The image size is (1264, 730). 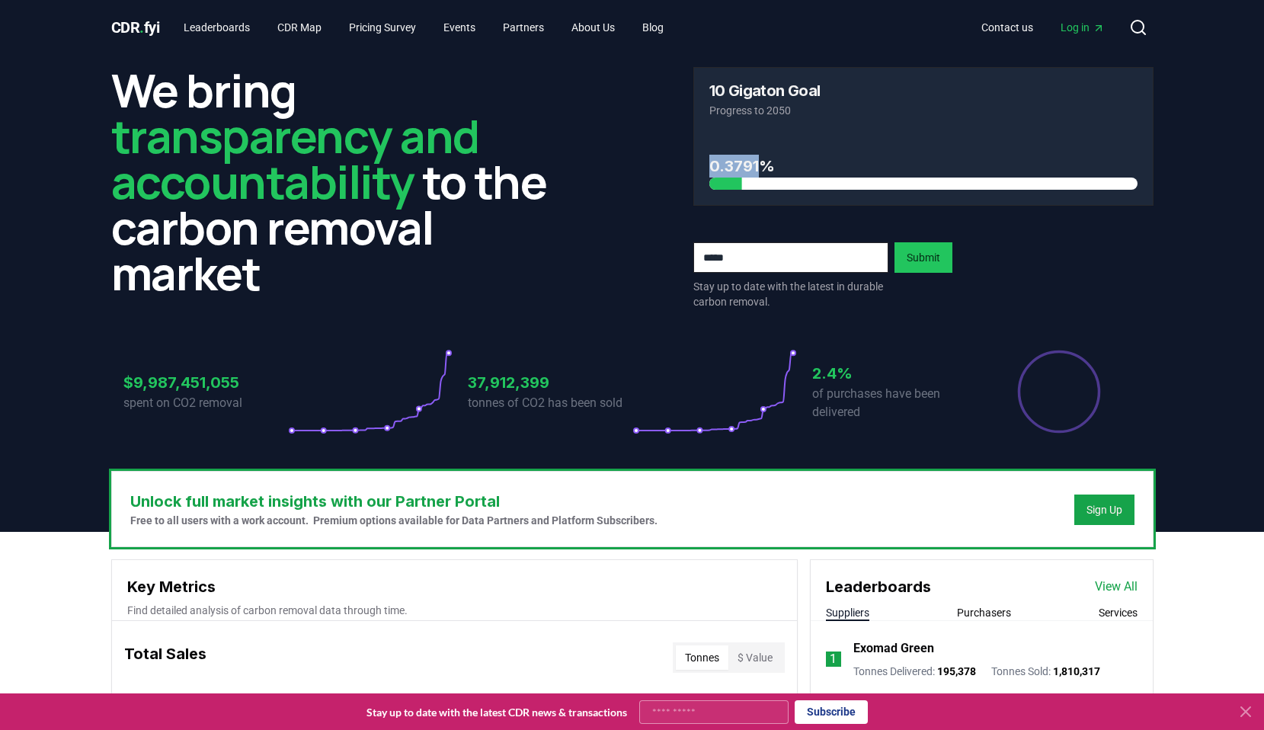 I want to click on h3: Total Sales, so click(x=165, y=658).